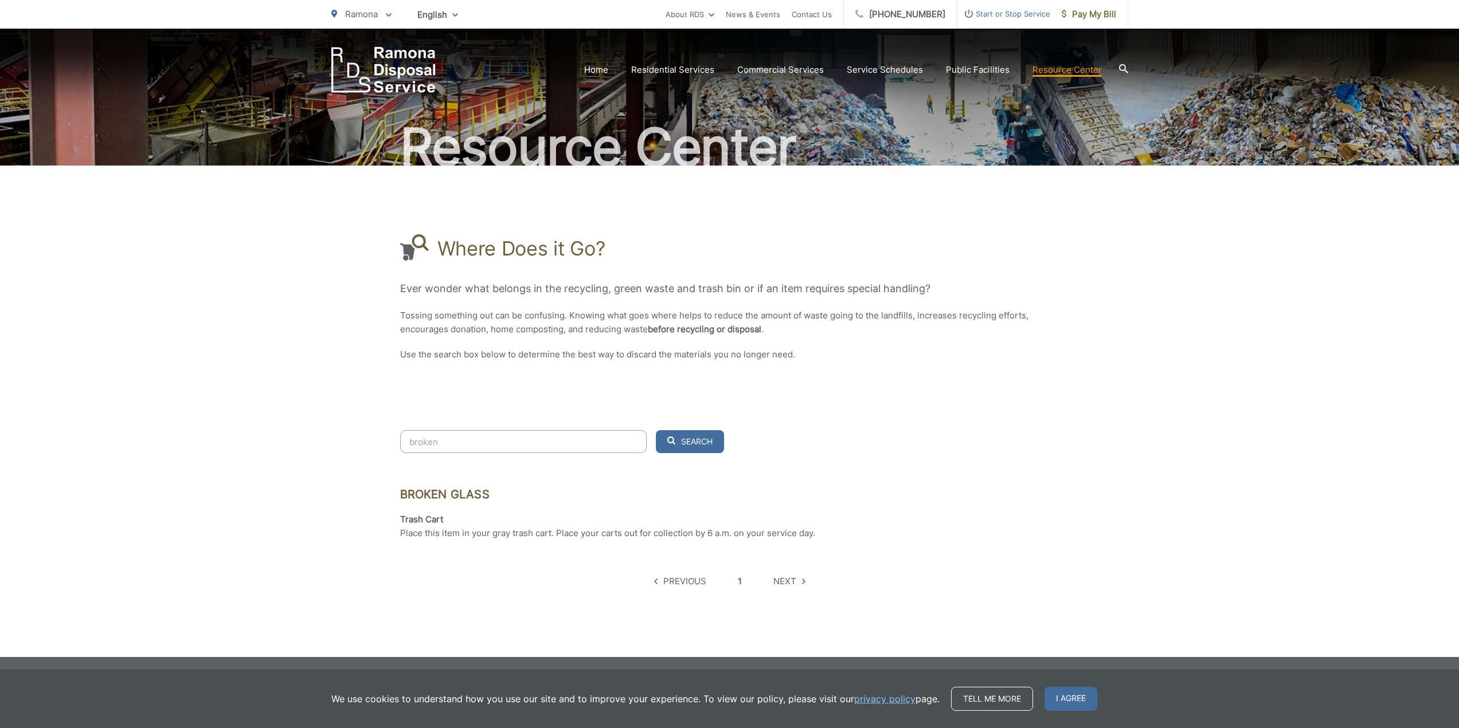 This screenshot has height=728, width=1459. I want to click on a: Resource Center, so click(1067, 70).